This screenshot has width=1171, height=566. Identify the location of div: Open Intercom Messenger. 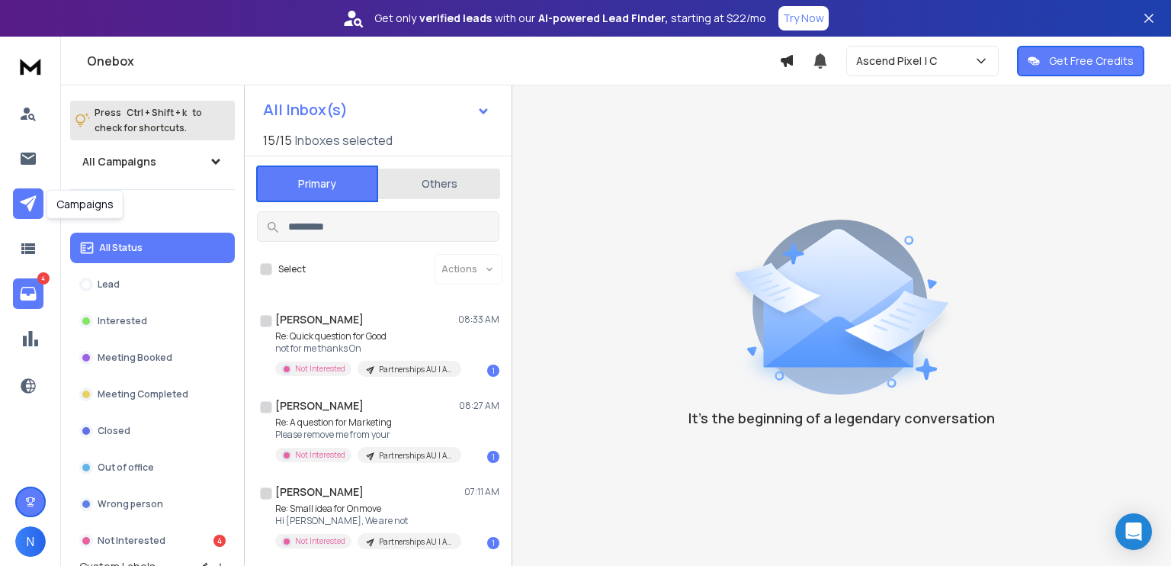
(1133, 531).